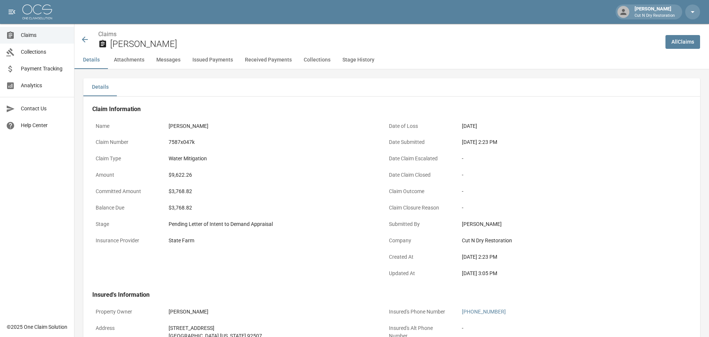  Describe the element at coordinates (419, 175) in the screenshot. I see `p: Date Claim Closed` at that location.